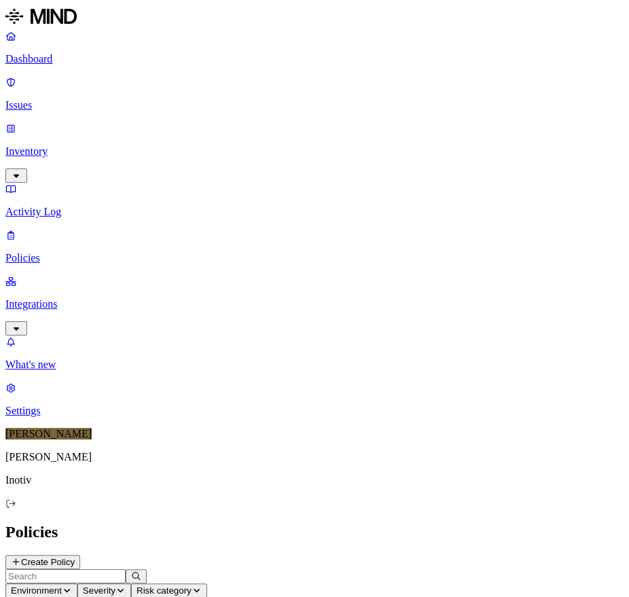  Describe the element at coordinates (36, 590) in the screenshot. I see `span: Environment` at that location.